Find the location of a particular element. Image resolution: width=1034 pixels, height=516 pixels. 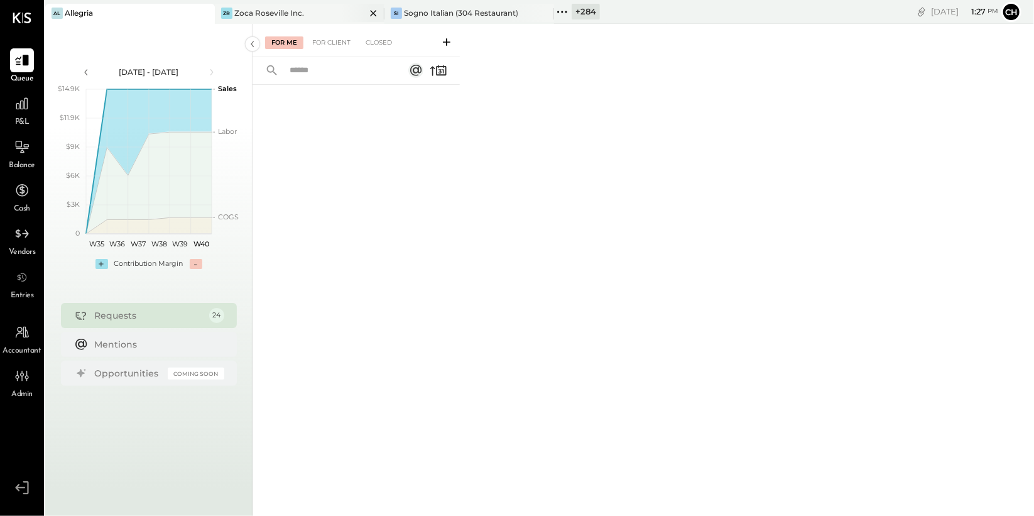

text: $11.9K is located at coordinates (70, 117).